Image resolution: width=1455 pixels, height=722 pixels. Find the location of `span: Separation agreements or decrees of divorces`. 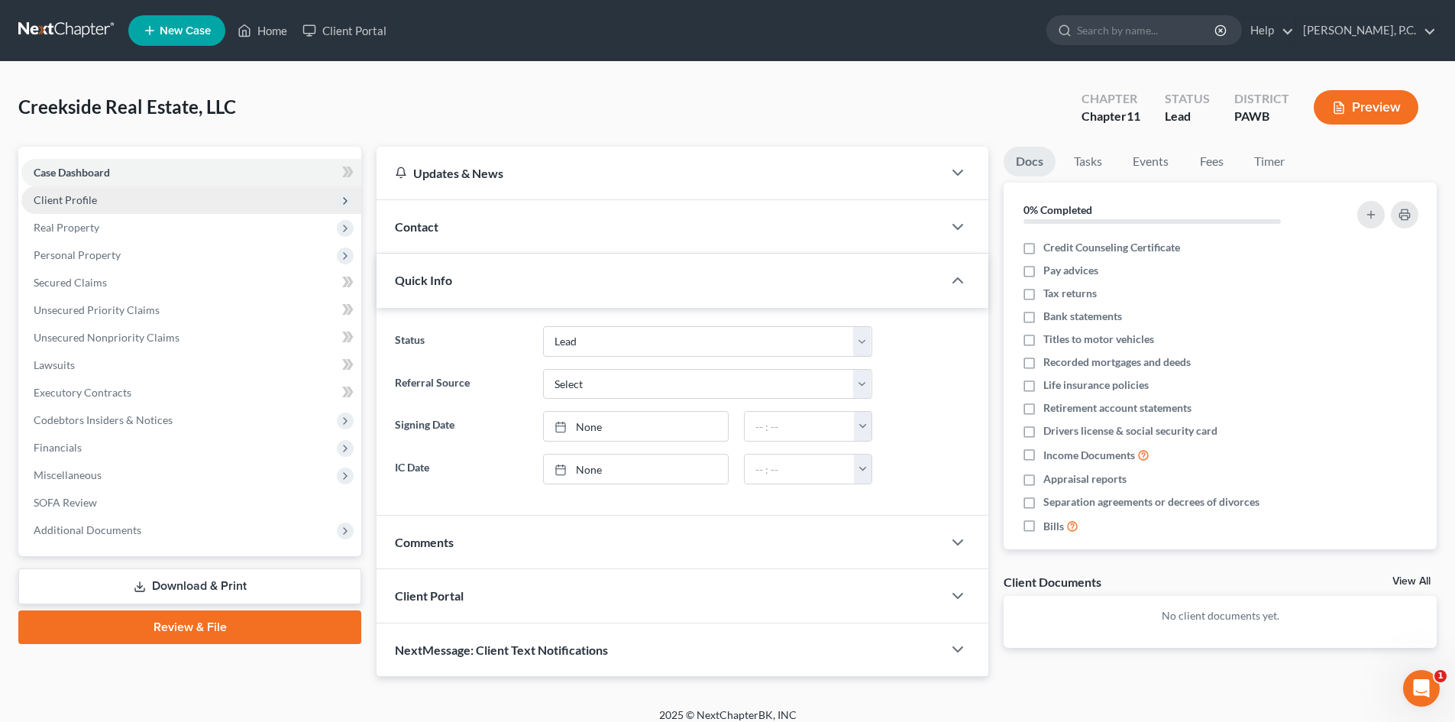

span: Separation agreements or decrees of divorces is located at coordinates (1151, 502).